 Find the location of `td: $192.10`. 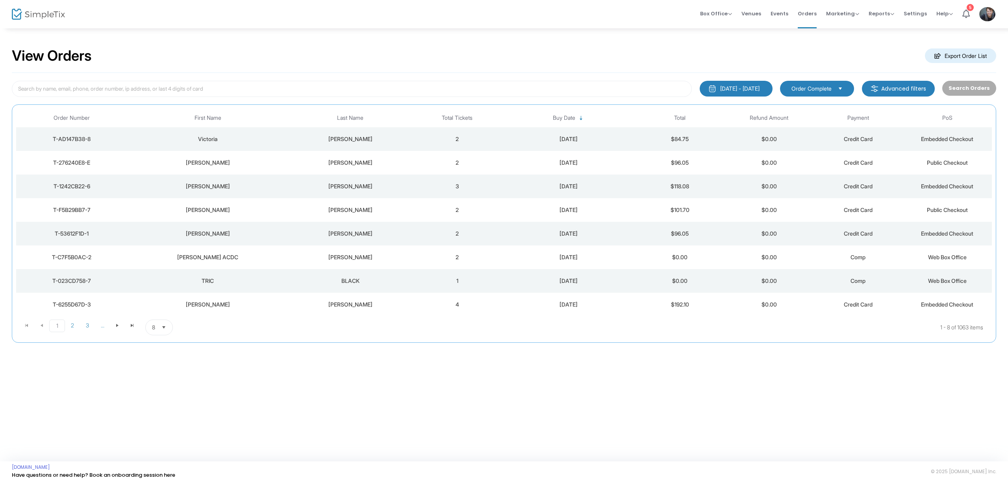

td: $192.10 is located at coordinates (680, 305).